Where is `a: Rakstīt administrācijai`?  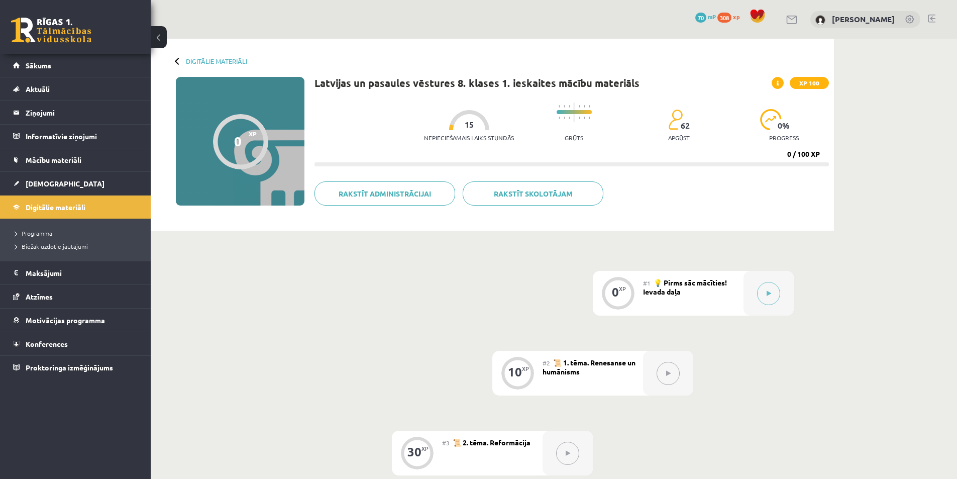
a: Rakstīt administrācijai is located at coordinates (385, 193).